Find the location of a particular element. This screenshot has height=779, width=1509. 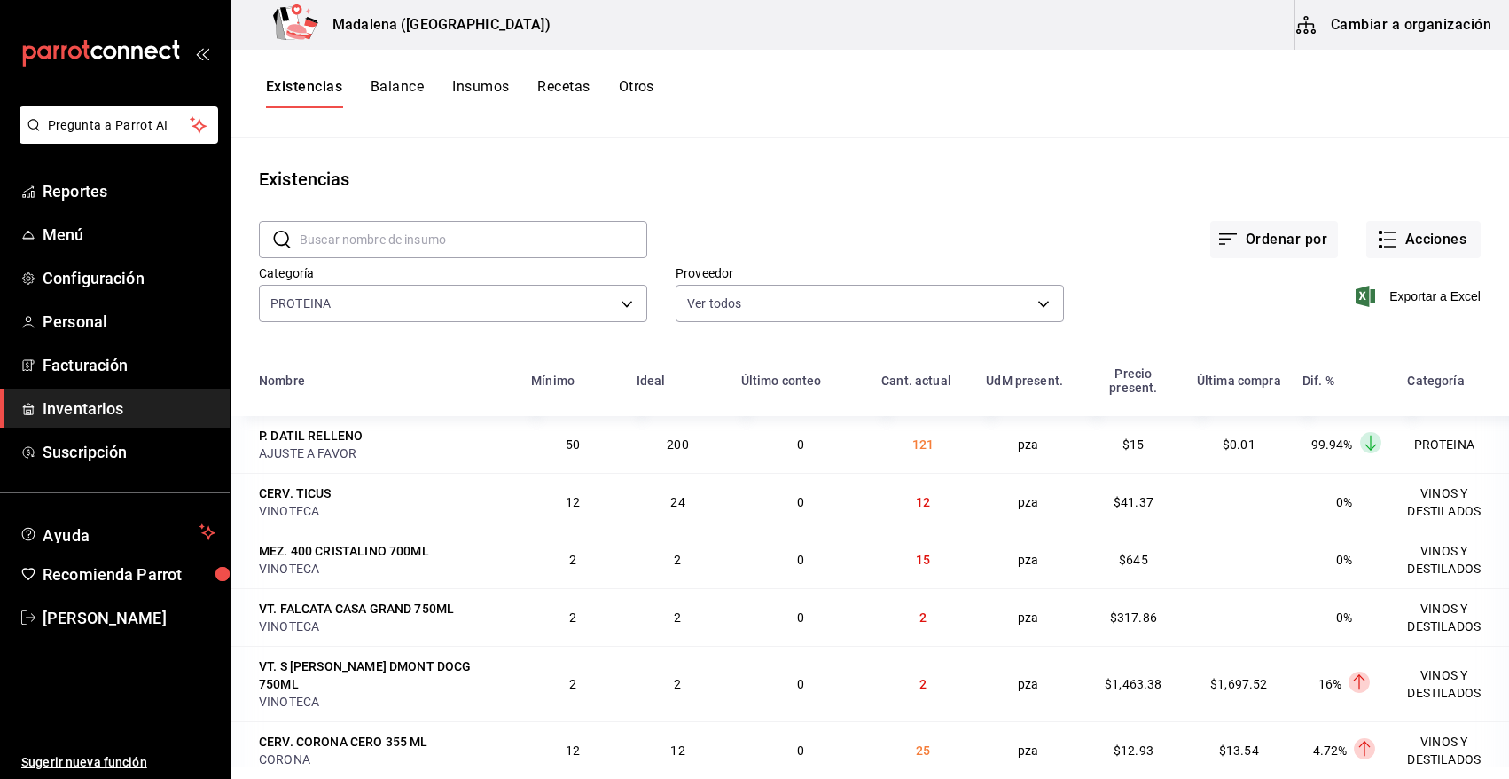

button: Otros is located at coordinates (637, 93).